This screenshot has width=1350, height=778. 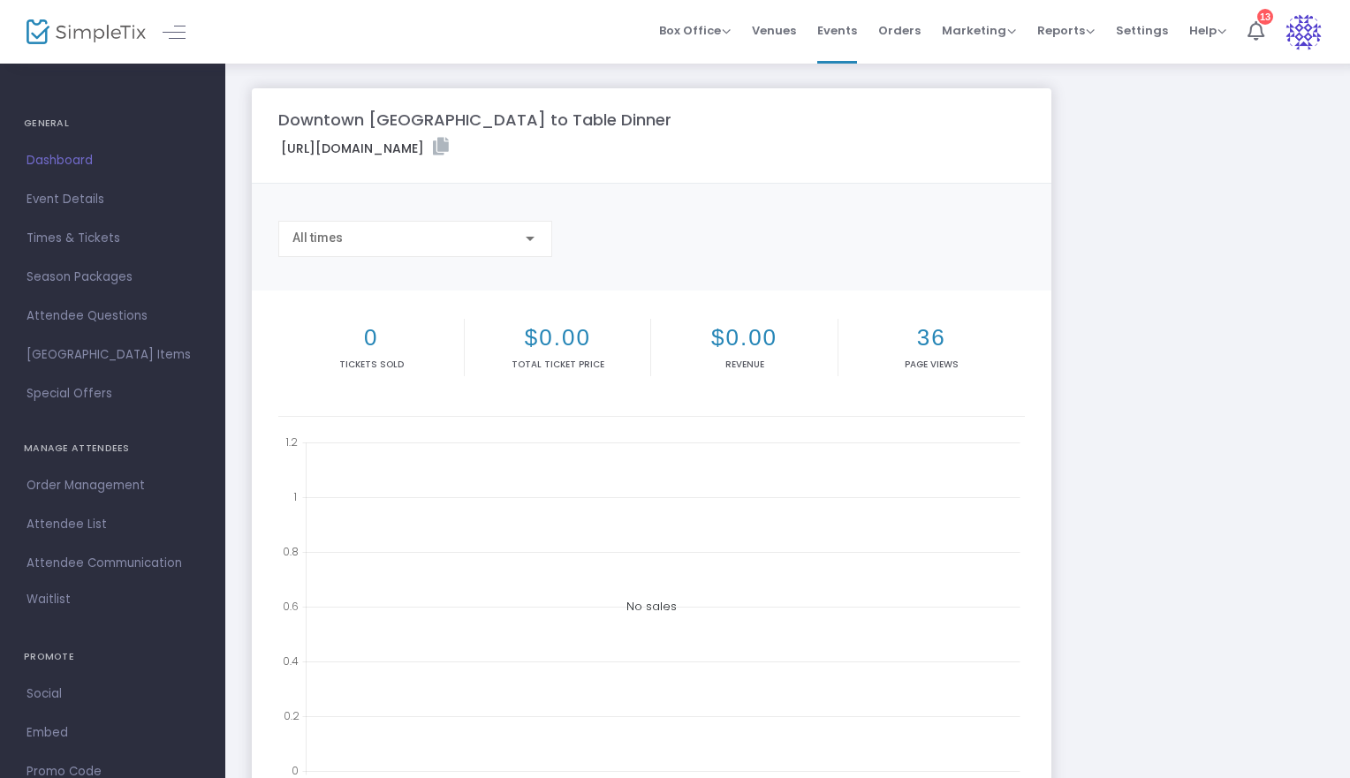 I want to click on p: Tickets sold, so click(x=371, y=364).